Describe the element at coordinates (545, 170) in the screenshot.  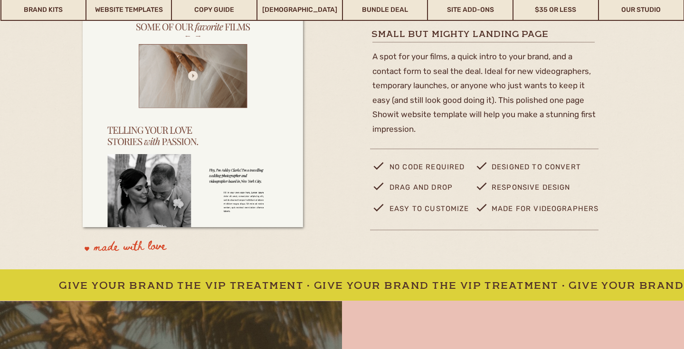
I see `p: designed to convert` at that location.